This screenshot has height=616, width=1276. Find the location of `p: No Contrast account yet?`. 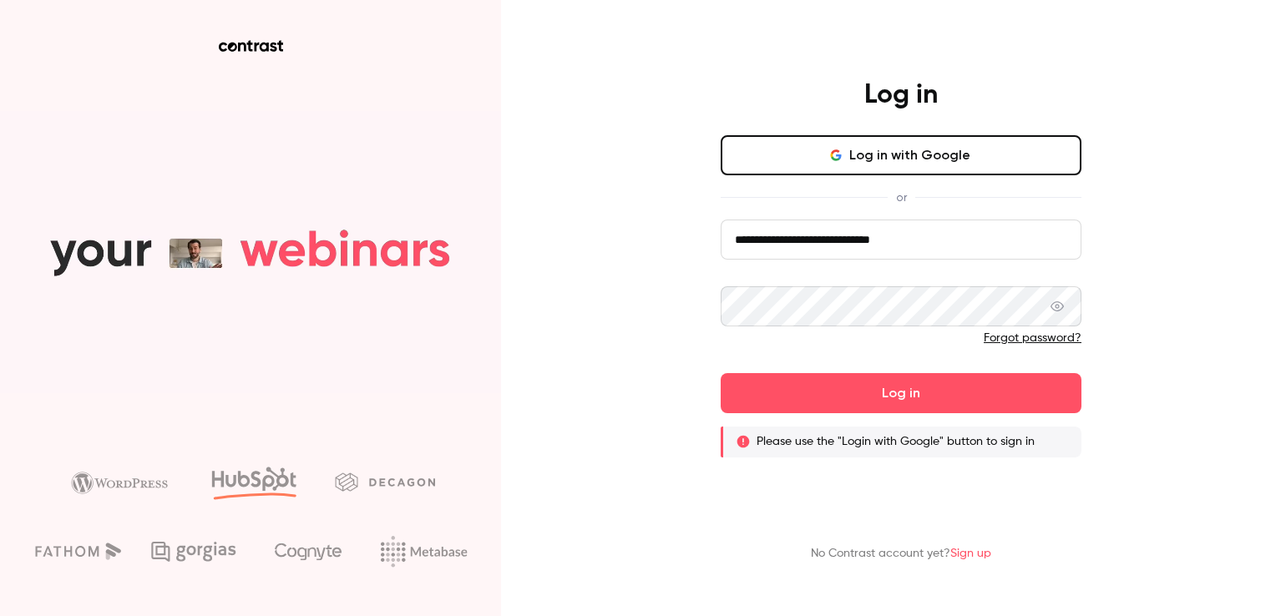

p: No Contrast account yet? is located at coordinates (901, 554).